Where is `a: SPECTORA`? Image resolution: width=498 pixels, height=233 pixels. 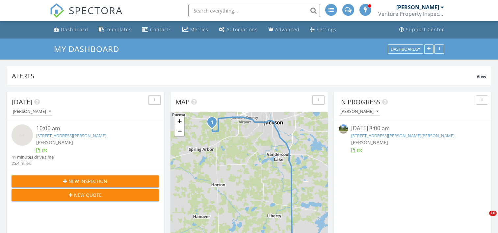 a: SPECTORA is located at coordinates (86, 16).